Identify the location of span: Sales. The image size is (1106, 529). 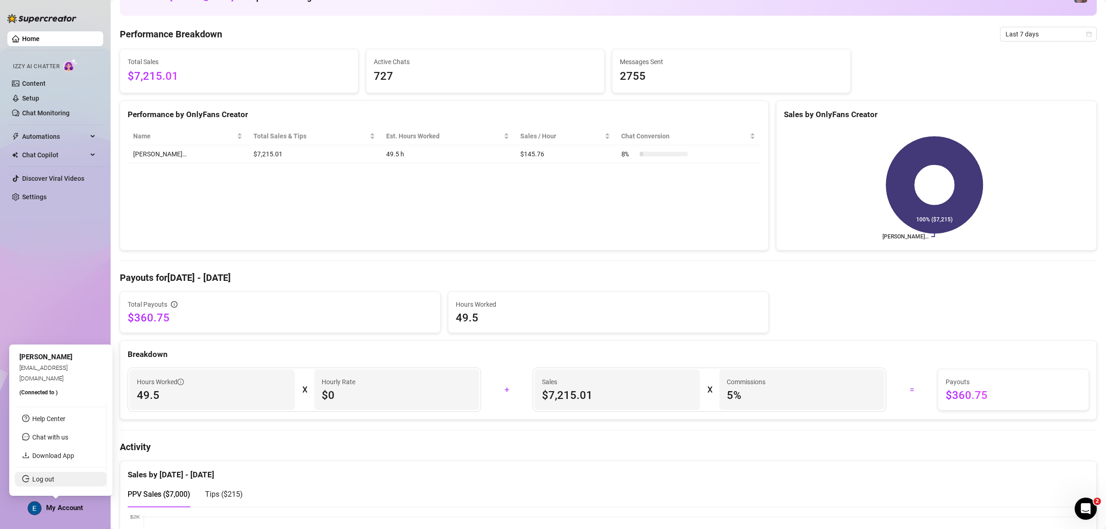
(617, 382).